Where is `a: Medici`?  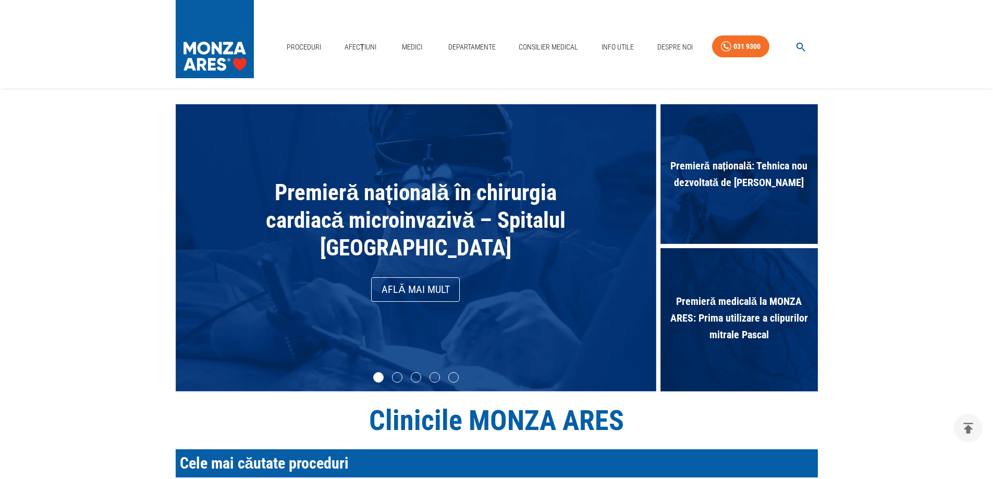
a: Medici is located at coordinates (412, 47).